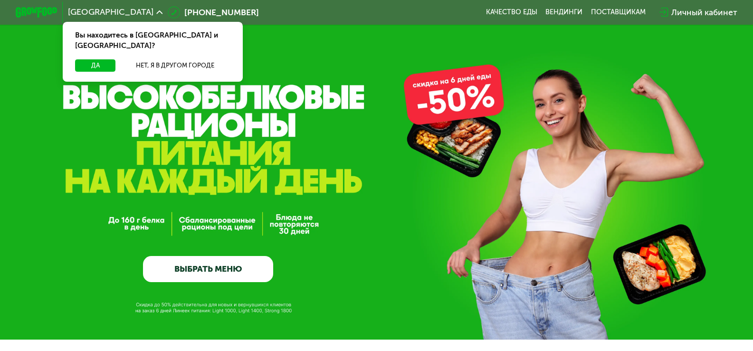  What do you see at coordinates (175, 66) in the screenshot?
I see `button: Нет, я в другом городе` at bounding box center [175, 66].